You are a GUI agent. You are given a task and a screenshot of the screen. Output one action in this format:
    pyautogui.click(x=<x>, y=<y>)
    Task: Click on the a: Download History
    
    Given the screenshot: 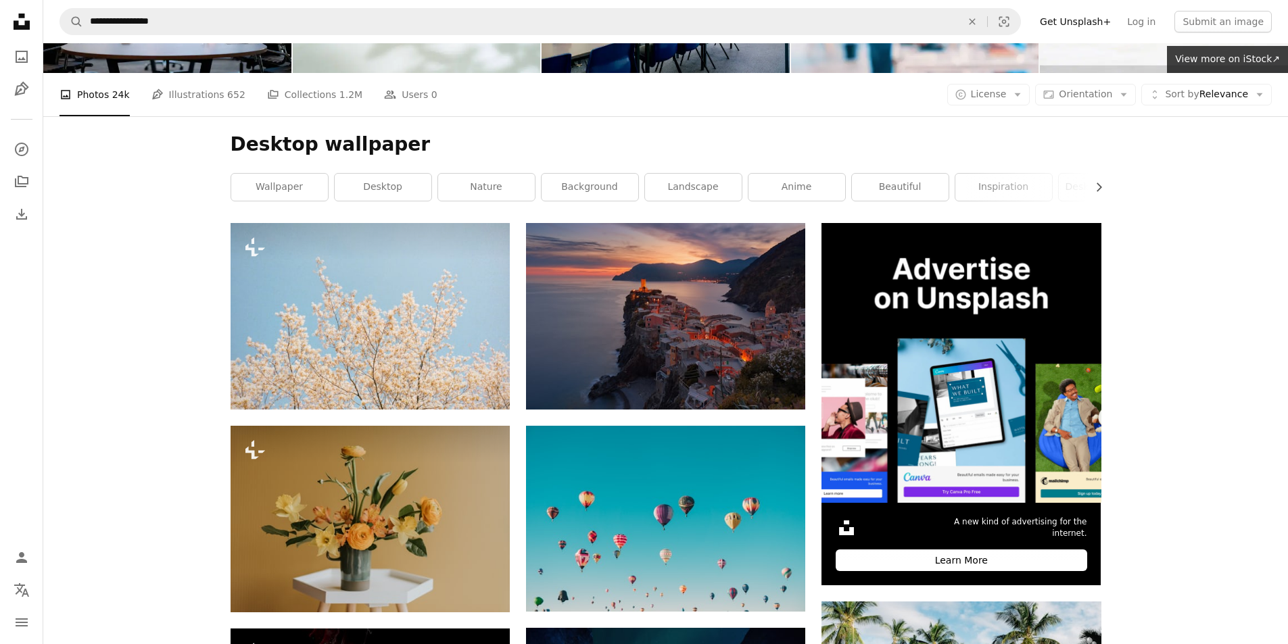 What is the action you would take?
    pyautogui.click(x=22, y=214)
    